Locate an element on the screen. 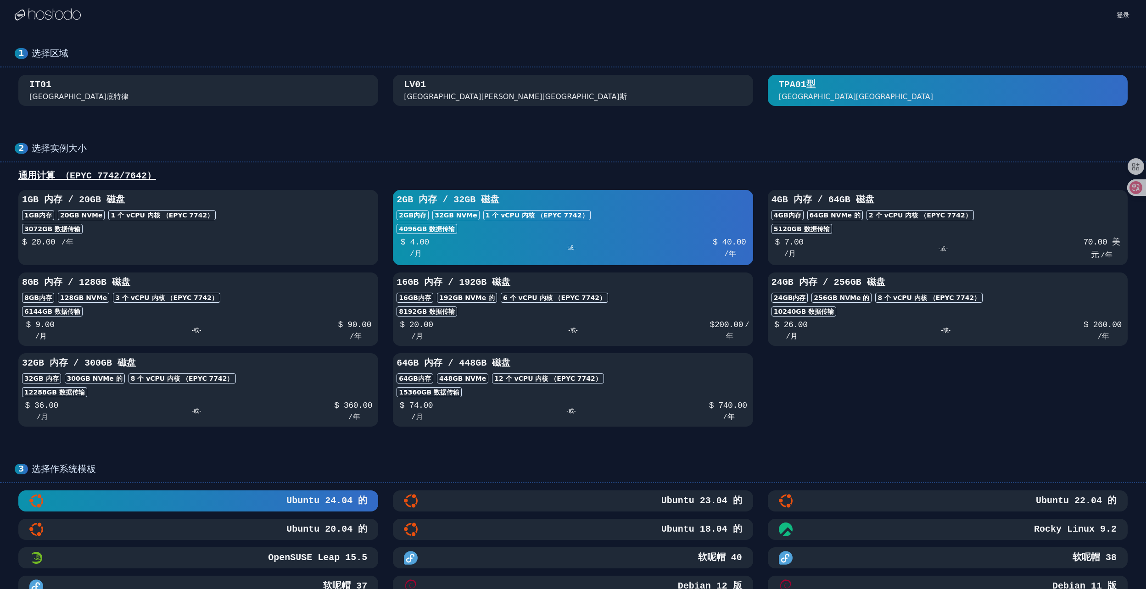 The height and width of the screenshot is (589, 1146). span: $ 26.00 is located at coordinates (791, 325).